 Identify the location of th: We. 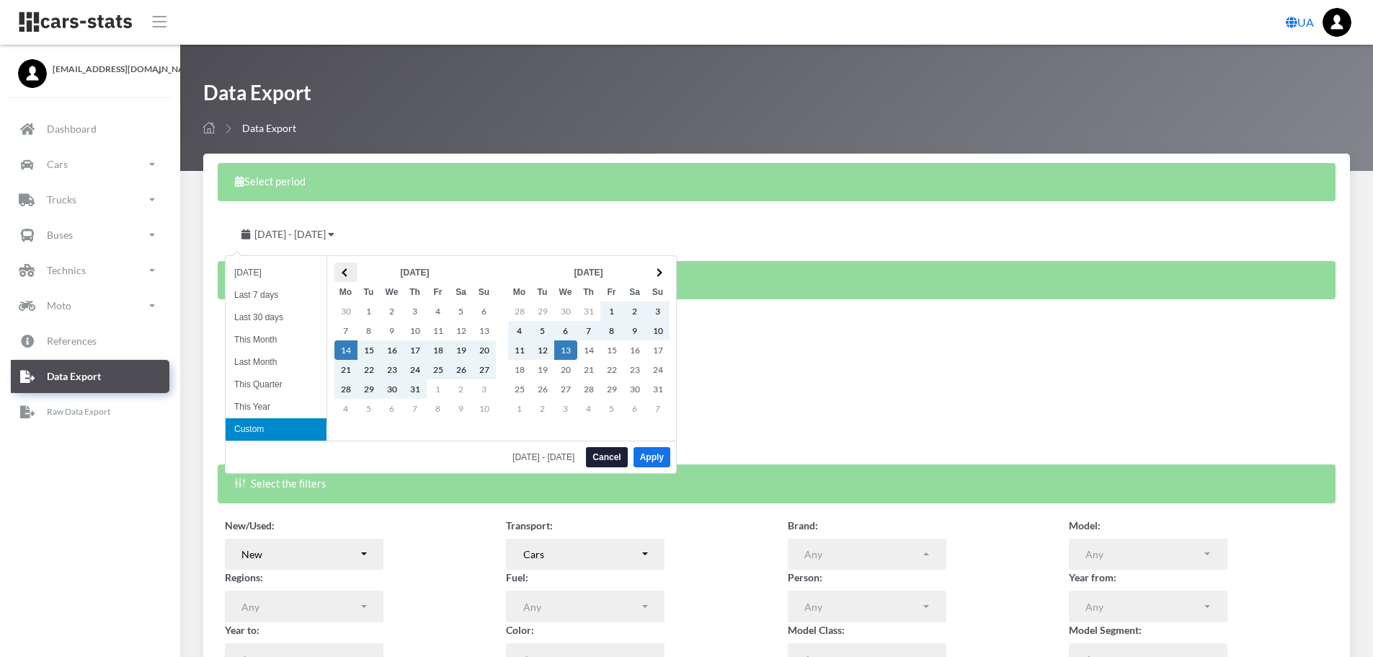
(392, 291).